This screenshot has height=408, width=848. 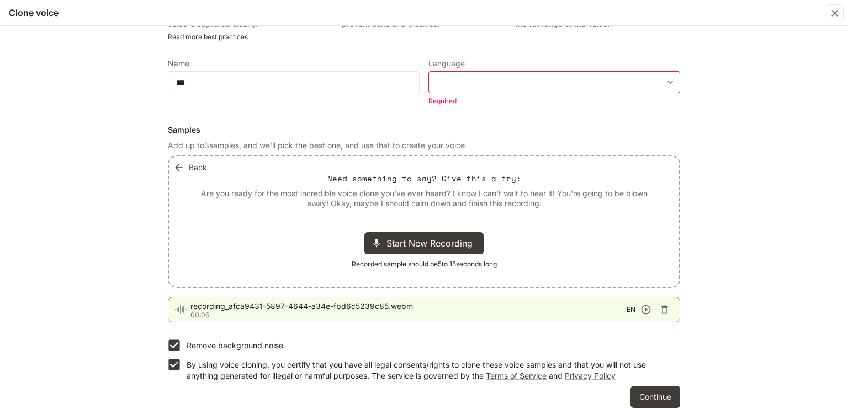 I want to click on p: Remove background noise, so click(x=235, y=345).